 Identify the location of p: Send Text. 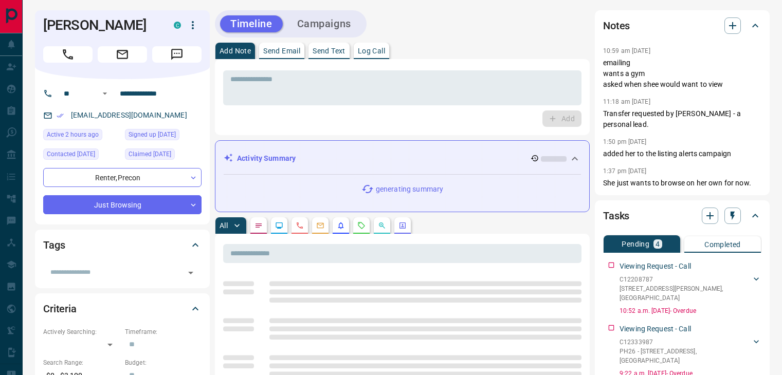
(329, 51).